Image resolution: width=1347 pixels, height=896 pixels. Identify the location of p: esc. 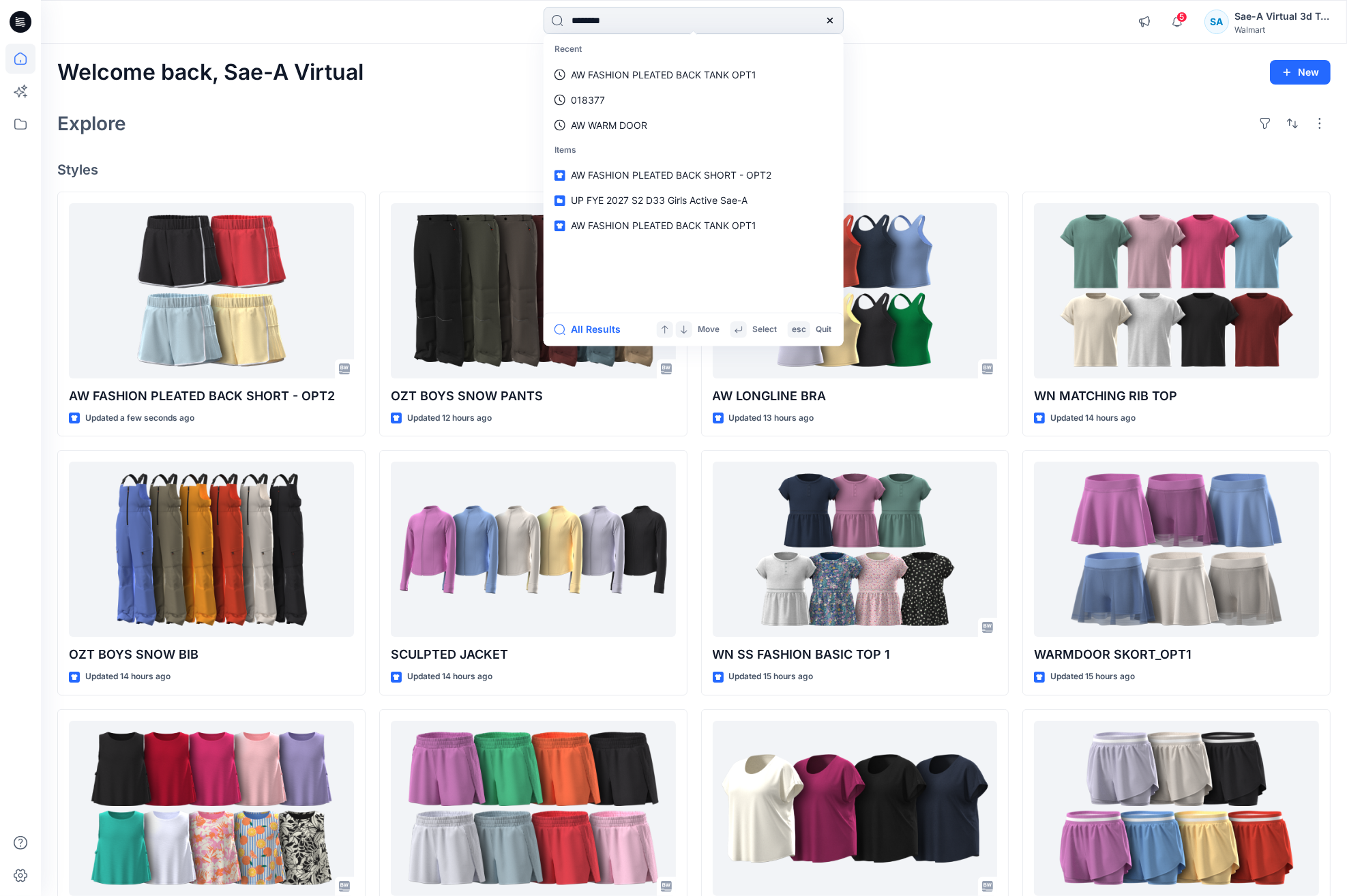
(799, 330).